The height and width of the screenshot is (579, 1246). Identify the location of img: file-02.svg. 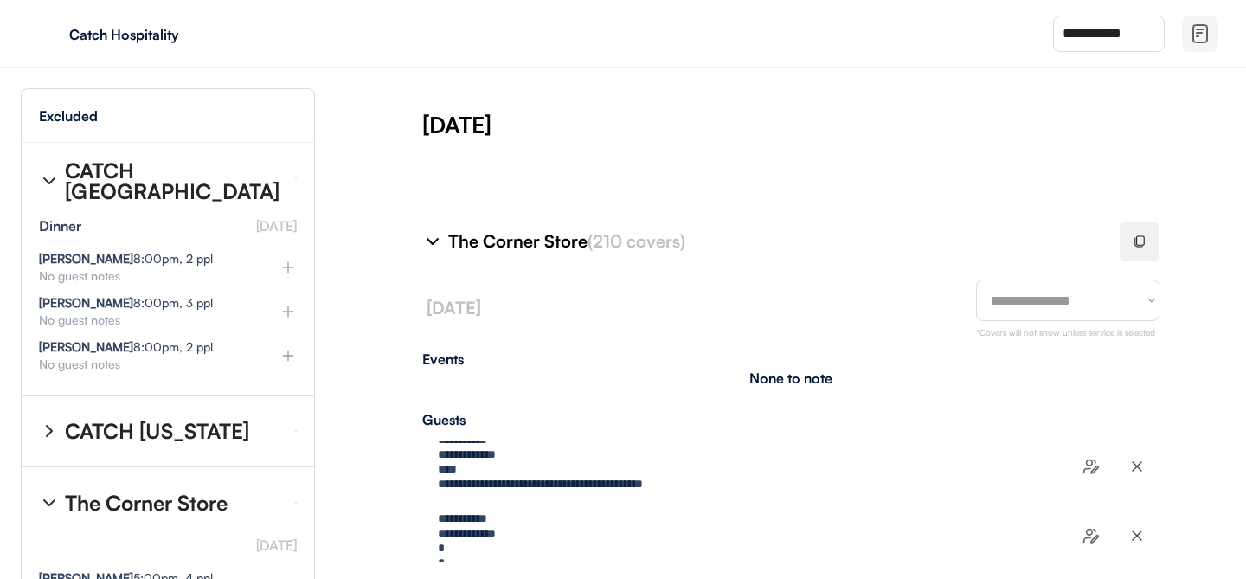
(1200, 34).